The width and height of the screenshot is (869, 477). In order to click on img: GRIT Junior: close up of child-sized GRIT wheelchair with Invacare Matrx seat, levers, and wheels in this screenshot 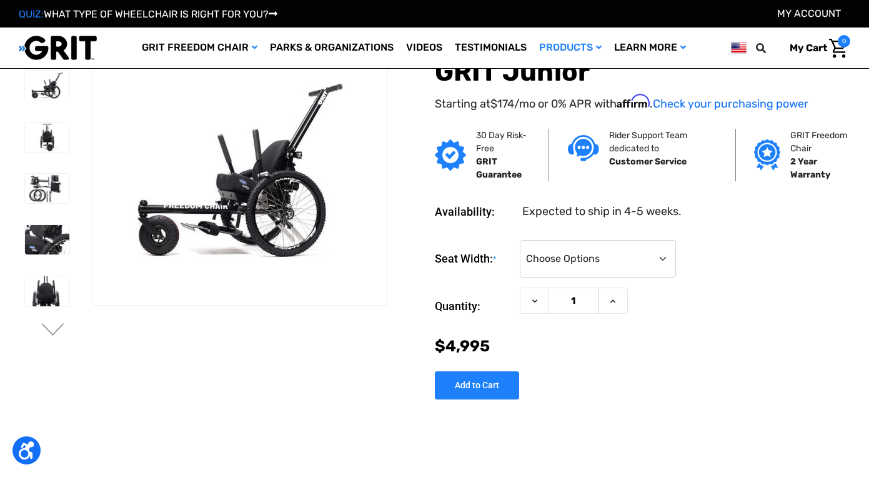, I will do `click(47, 239)`.